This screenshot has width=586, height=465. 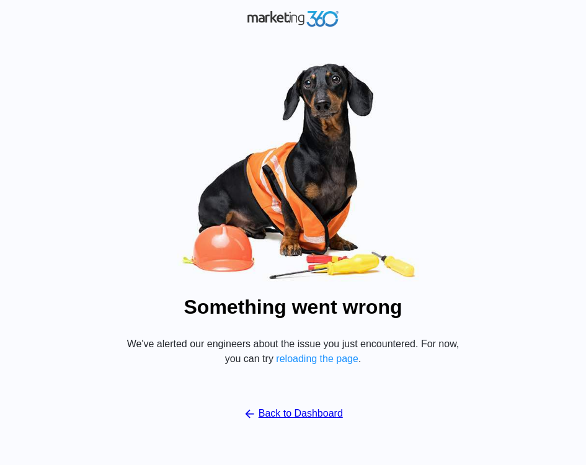 I want to click on button: reloading the page, so click(x=317, y=359).